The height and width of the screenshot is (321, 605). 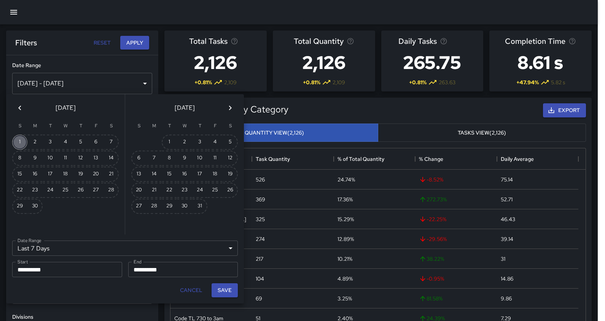 What do you see at coordinates (200, 206) in the screenshot?
I see `button: 31` at bounding box center [200, 206].